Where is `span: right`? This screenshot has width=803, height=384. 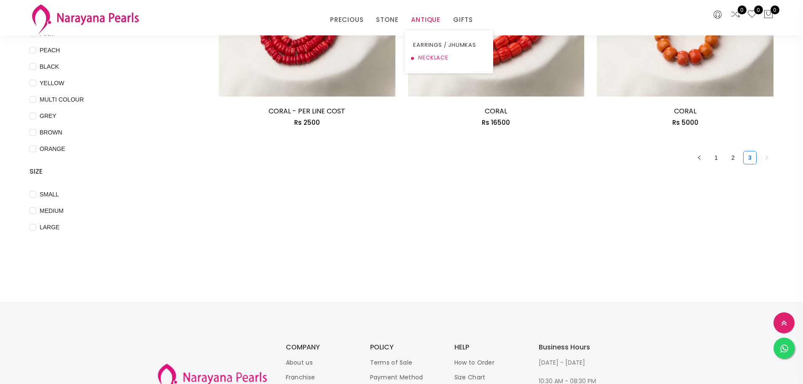 span: right is located at coordinates (767, 158).